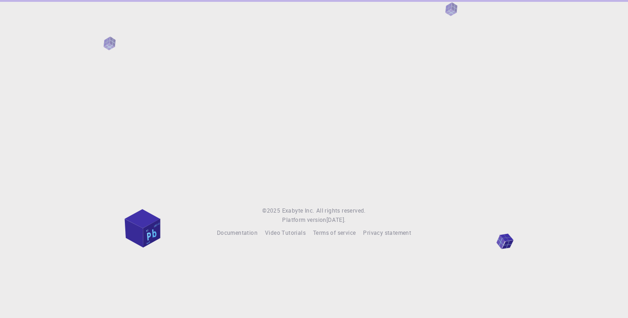  Describe the element at coordinates (387, 233) in the screenshot. I see `a: Privacy statement` at that location.